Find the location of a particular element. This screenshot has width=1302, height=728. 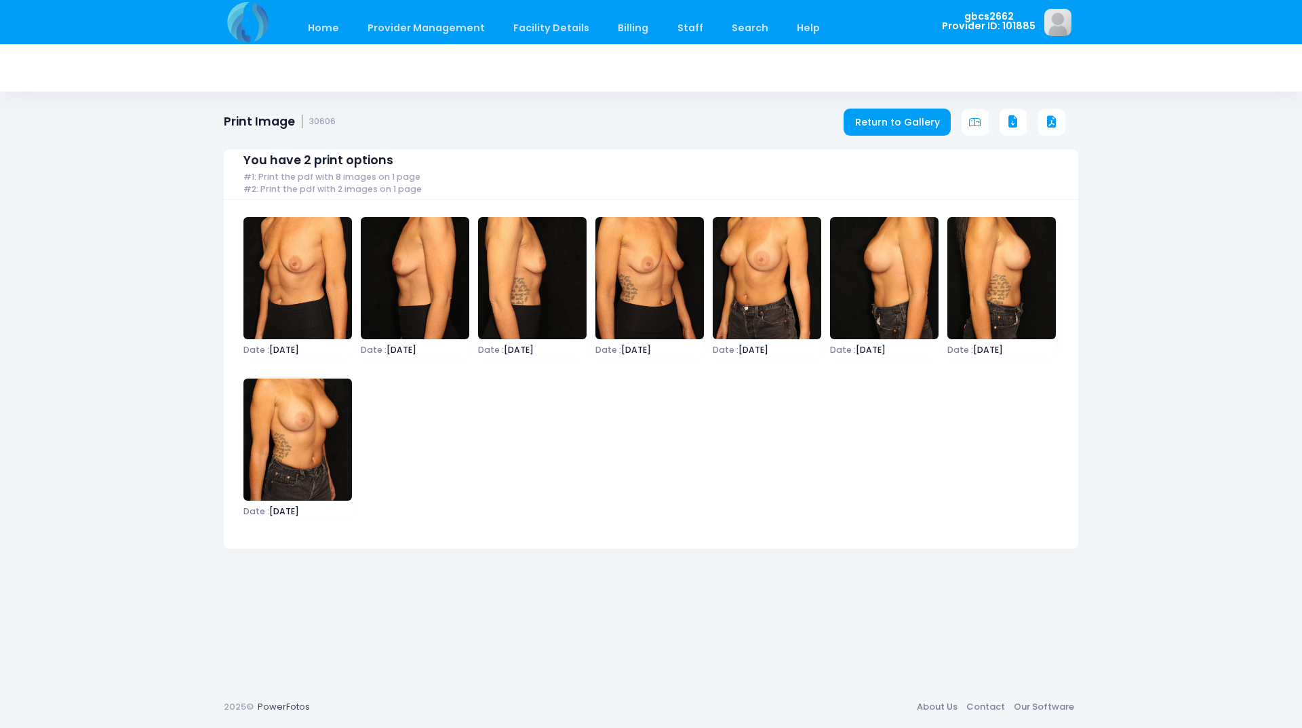

a: Search is located at coordinates (749, 28).